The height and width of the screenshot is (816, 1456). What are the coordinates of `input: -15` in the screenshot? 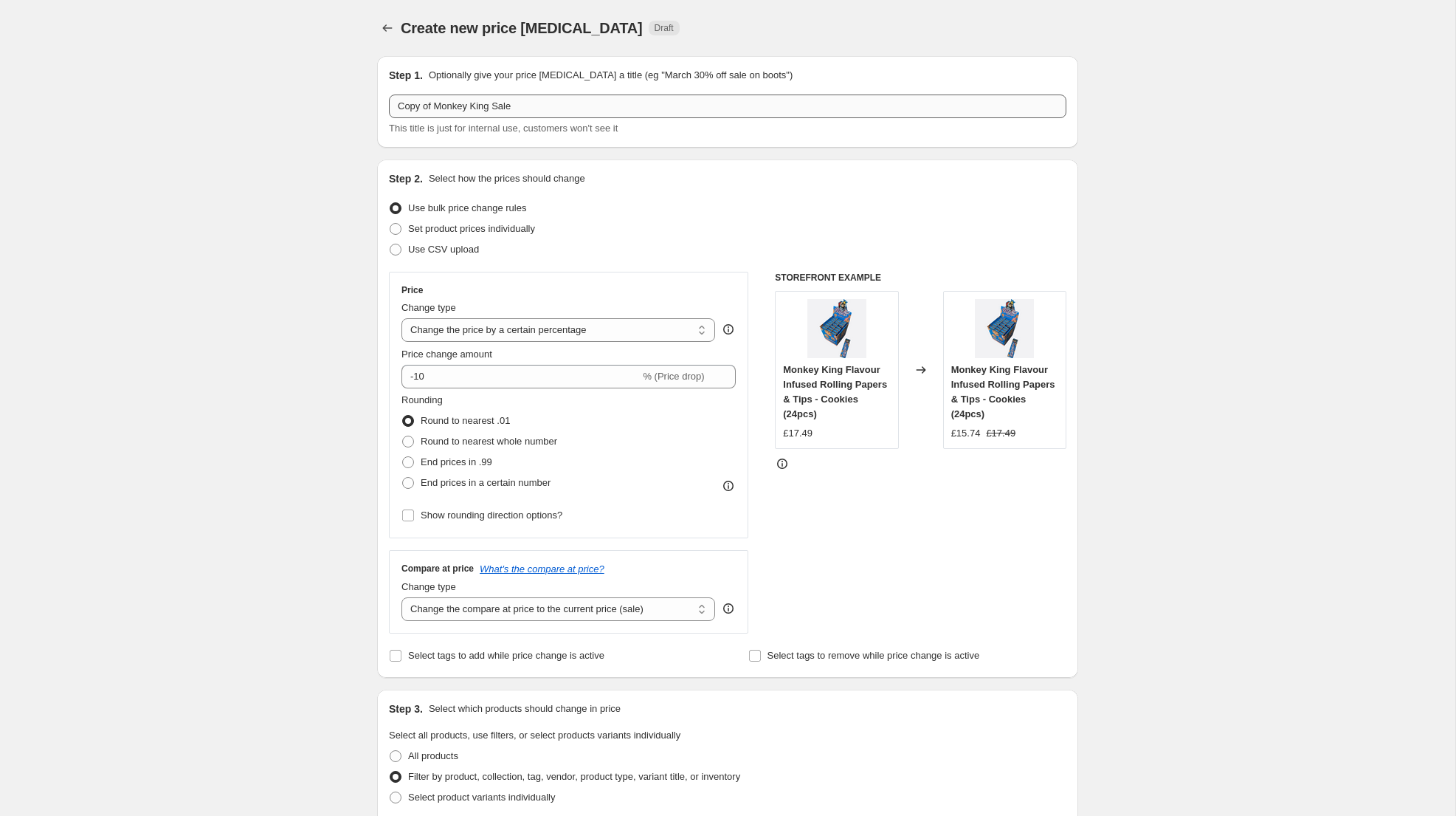 It's located at (521, 377).